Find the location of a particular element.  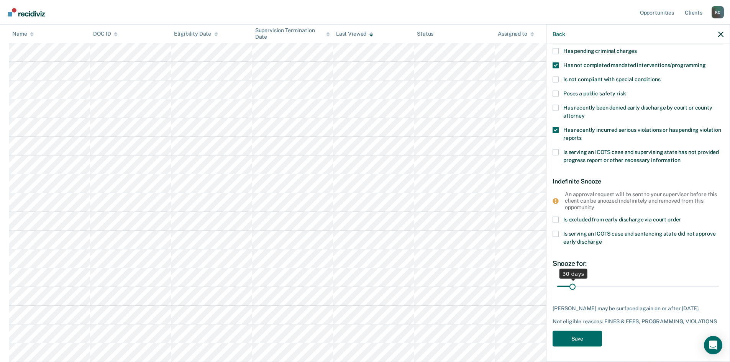

span: Has not completed mandated interventions/programming is located at coordinates (635, 65).